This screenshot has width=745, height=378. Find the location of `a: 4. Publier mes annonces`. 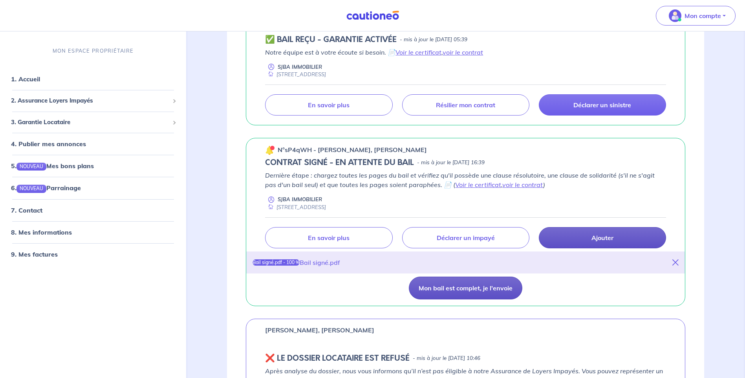

a: 4. Publier mes annonces is located at coordinates (48, 144).